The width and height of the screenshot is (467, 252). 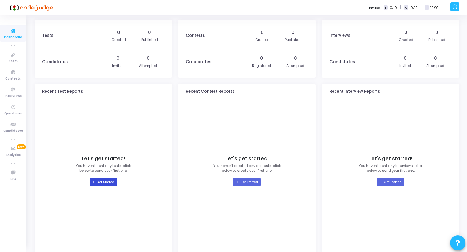 I want to click on span: New, so click(x=21, y=147).